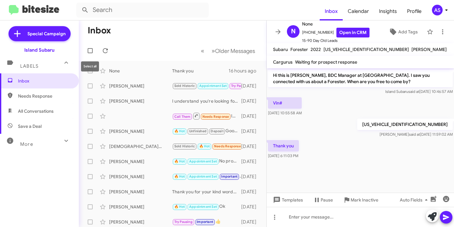 The image size is (454, 227). Describe the element at coordinates (437, 10) in the screenshot. I see `div: AS` at that location.